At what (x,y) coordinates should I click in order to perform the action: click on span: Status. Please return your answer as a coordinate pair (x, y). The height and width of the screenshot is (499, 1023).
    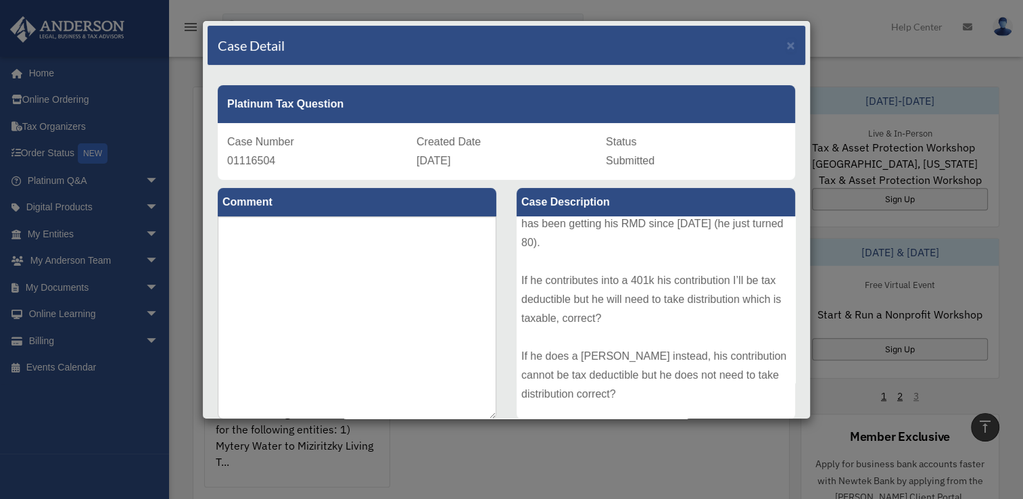
    Looking at the image, I should click on (621, 141).